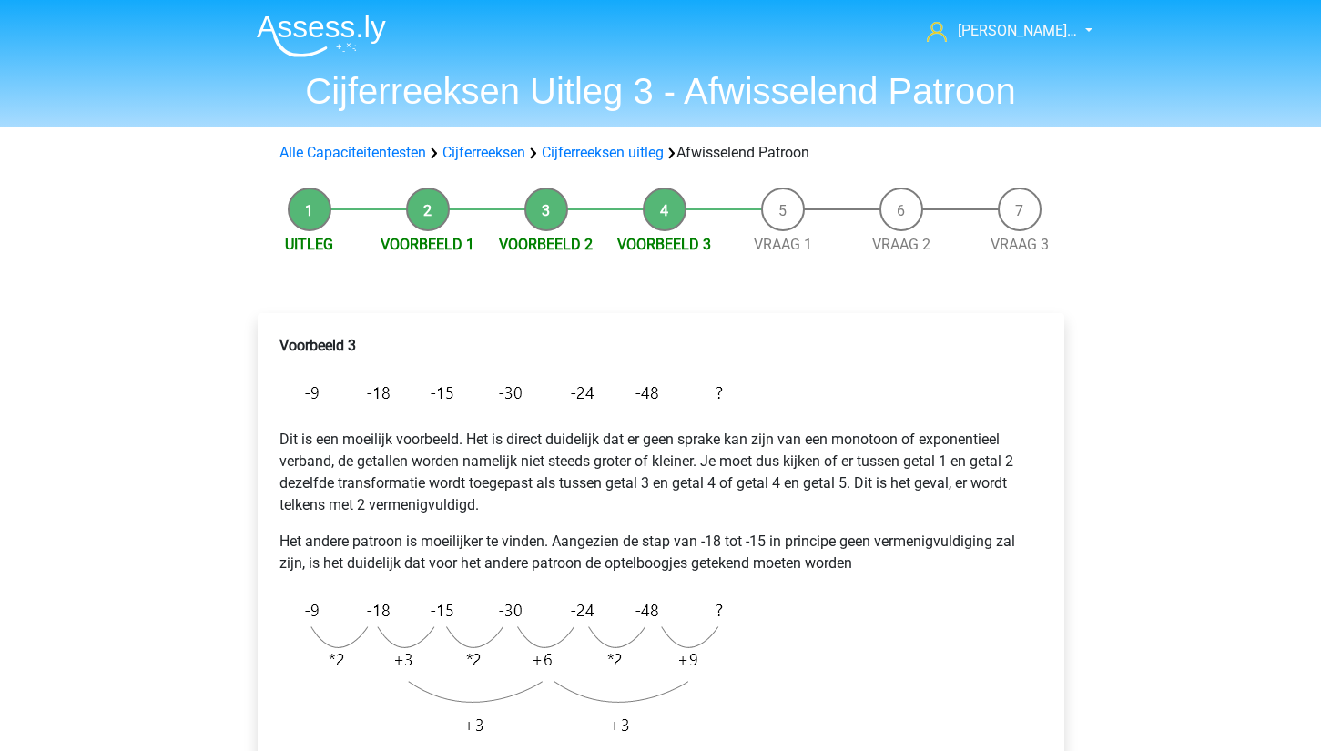 The height and width of the screenshot is (751, 1321). What do you see at coordinates (661, 553) in the screenshot?
I see `p: Het andere patroon is moeilijker te vinden. Aangezien de stap van -18 tot -15 in principe geen ve...` at bounding box center [661, 553].